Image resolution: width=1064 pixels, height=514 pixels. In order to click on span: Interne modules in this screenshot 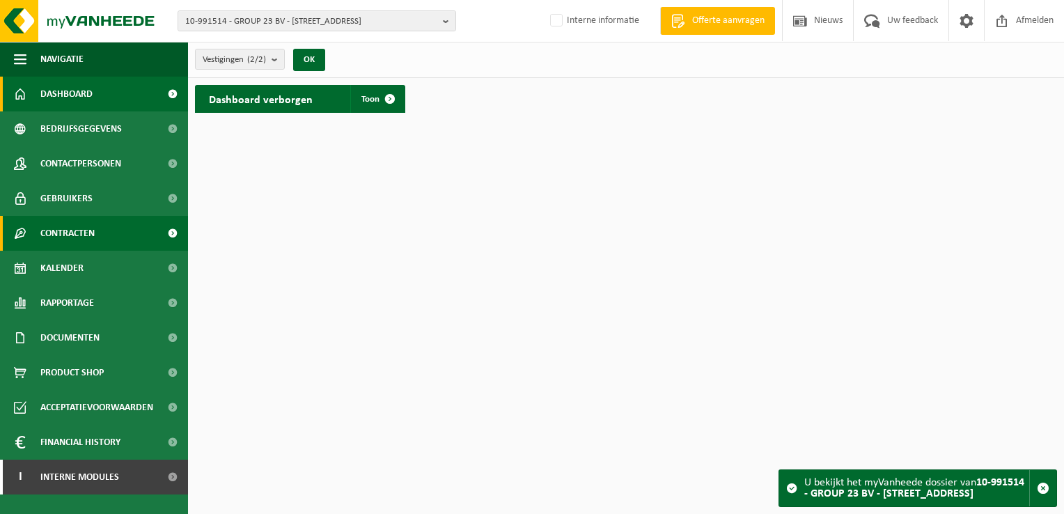, I will do `click(79, 477)`.